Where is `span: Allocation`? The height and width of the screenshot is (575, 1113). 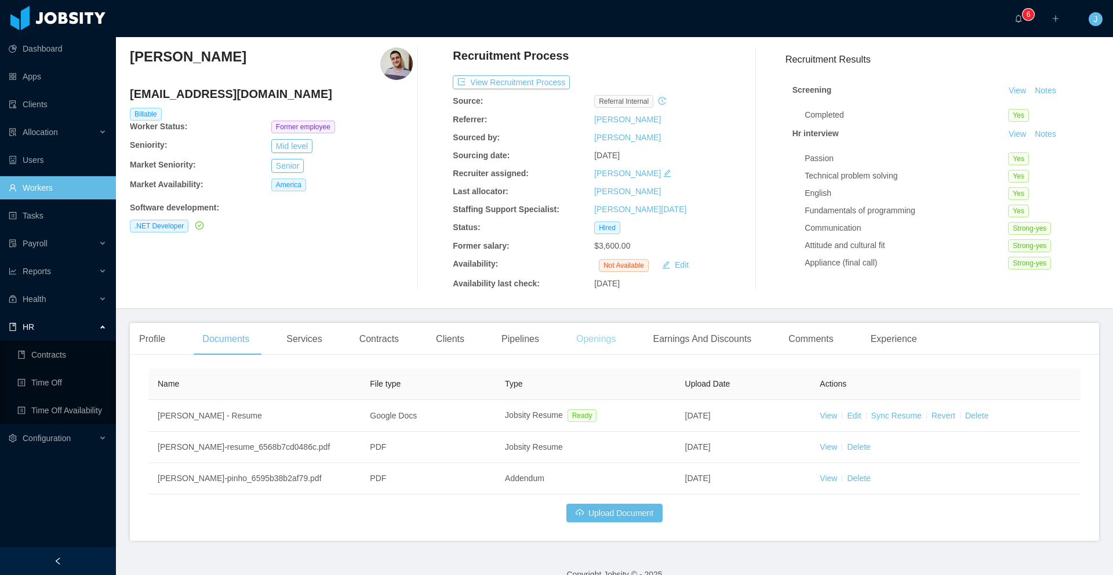 span: Allocation is located at coordinates (40, 132).